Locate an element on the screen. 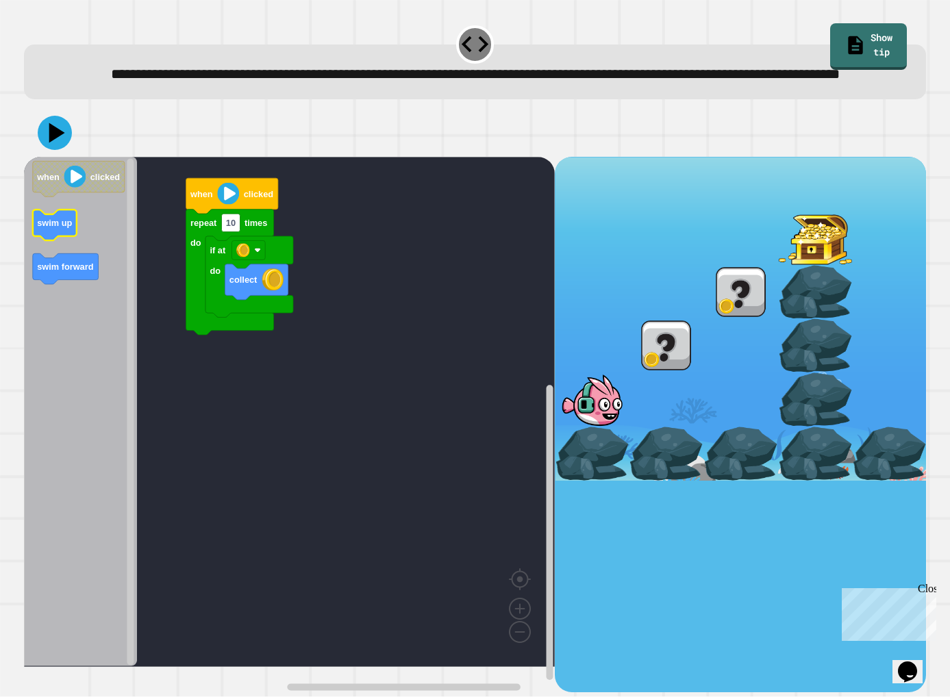  div: Chat with us now!Close is located at coordinates (50, 46).